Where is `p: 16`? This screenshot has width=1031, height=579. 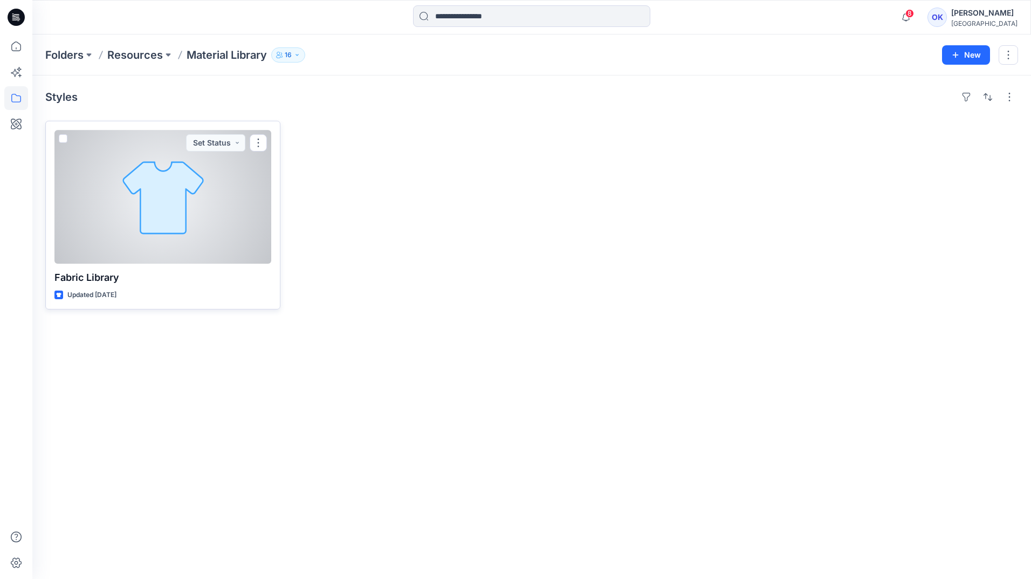 p: 16 is located at coordinates (288, 55).